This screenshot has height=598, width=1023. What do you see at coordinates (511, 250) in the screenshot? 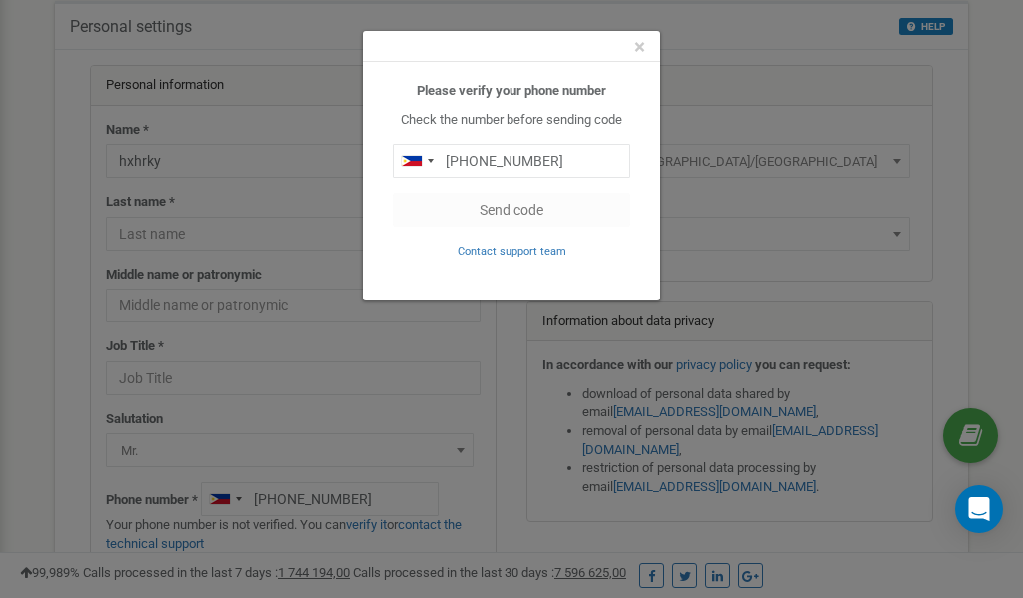
I see `a: Contact support team` at bounding box center [511, 250].